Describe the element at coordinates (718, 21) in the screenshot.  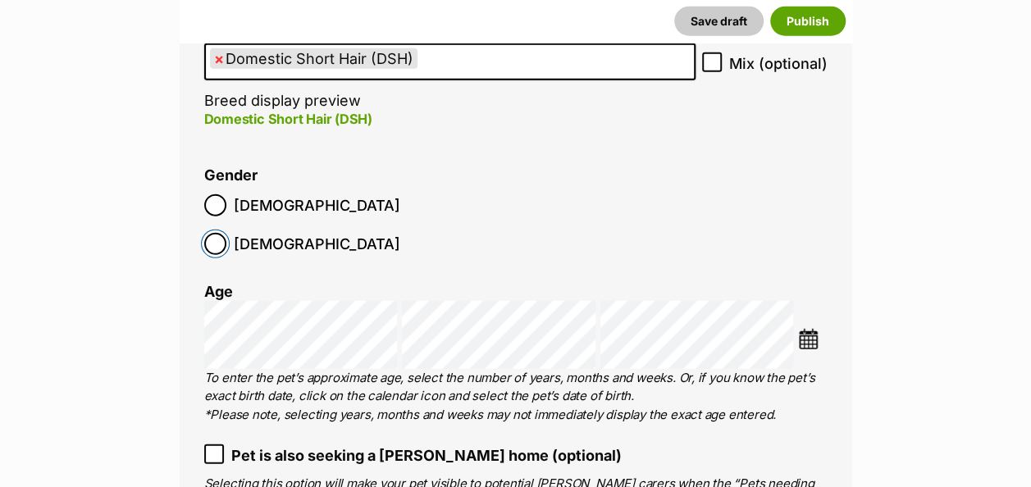
I see `button: Save draft` at that location.